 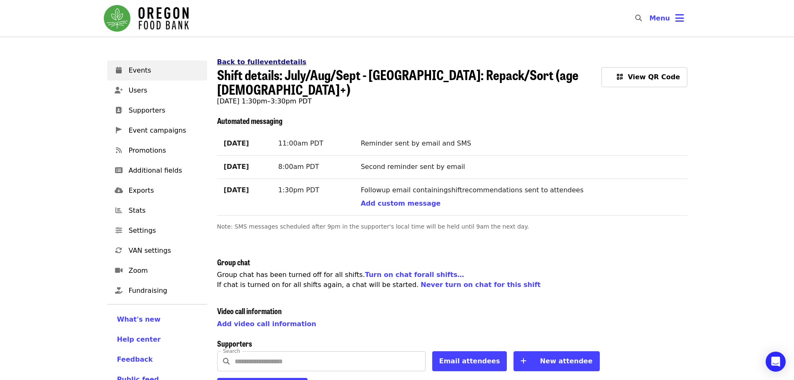 I want to click on span: 1:30pm PDT, so click(x=298, y=190).